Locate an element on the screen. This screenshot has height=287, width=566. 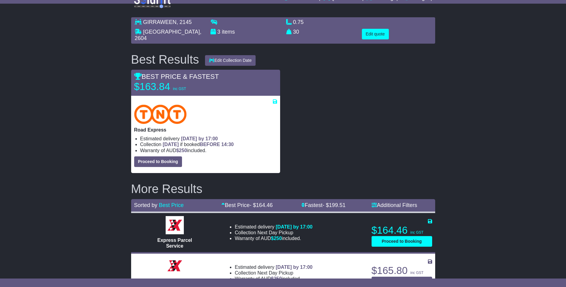
span: 0.75 is located at coordinates (299, 22).